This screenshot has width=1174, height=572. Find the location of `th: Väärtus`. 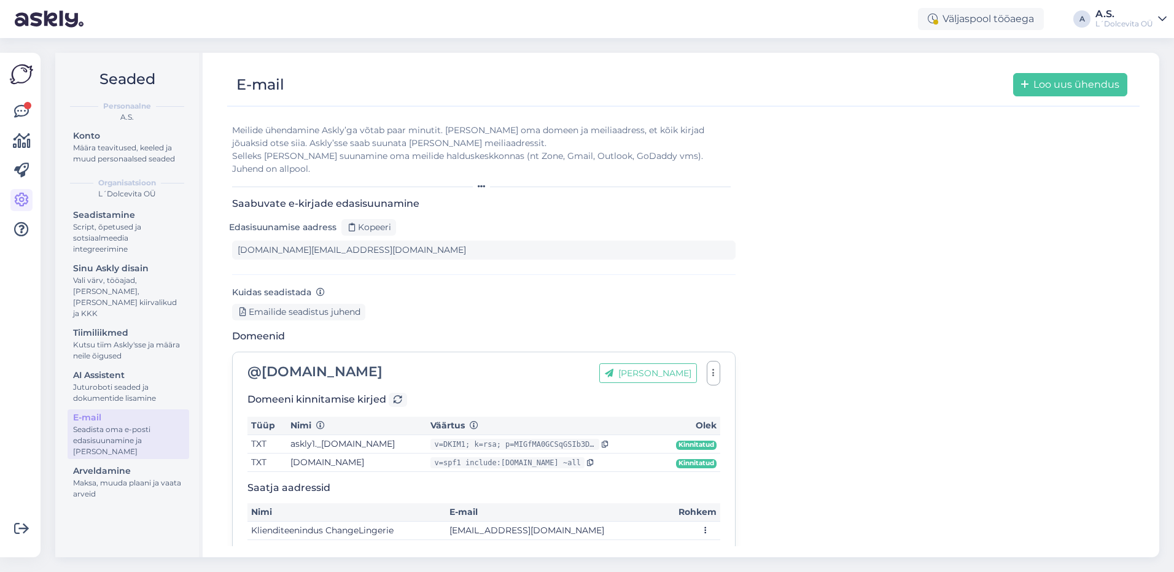

th: Väärtus is located at coordinates (543, 426).